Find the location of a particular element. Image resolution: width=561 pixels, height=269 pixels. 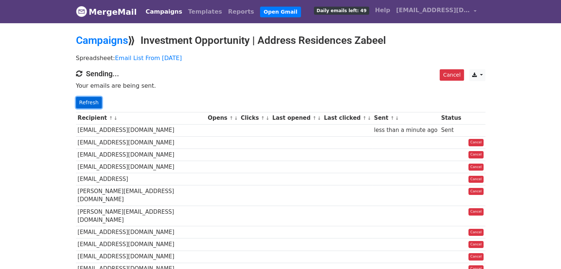

th: Clicks is located at coordinates (255, 118).